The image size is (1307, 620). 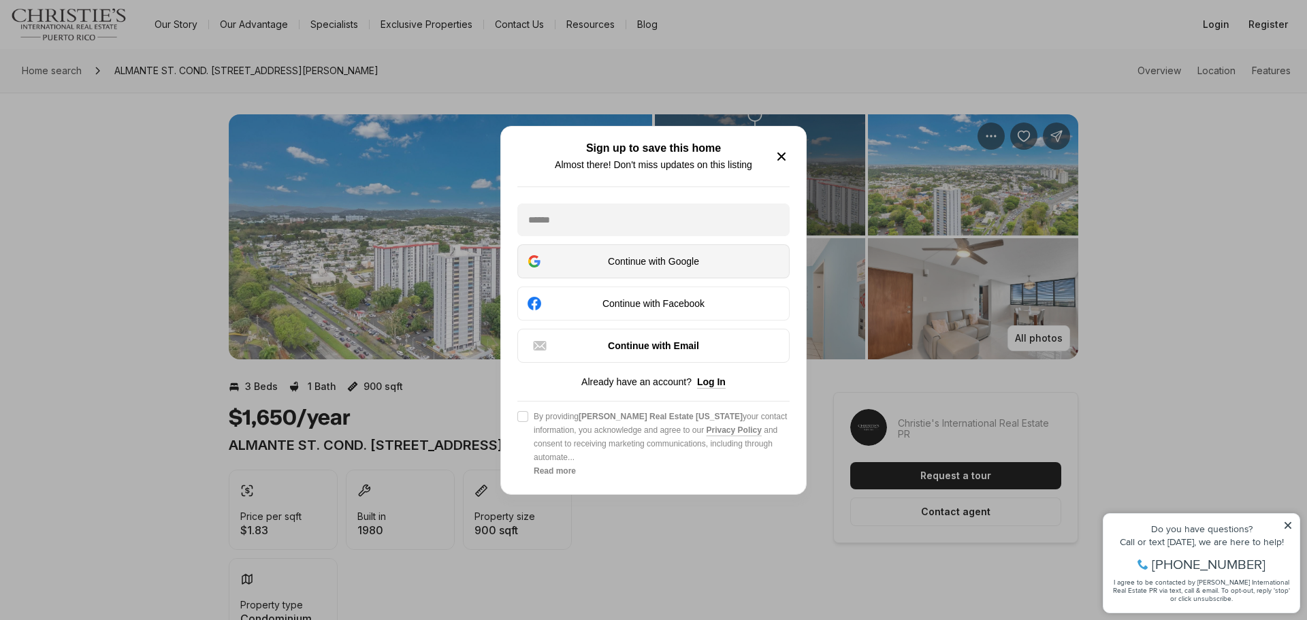 What do you see at coordinates (654, 148) in the screenshot?
I see `h2: Sign up to save this home` at bounding box center [654, 148].